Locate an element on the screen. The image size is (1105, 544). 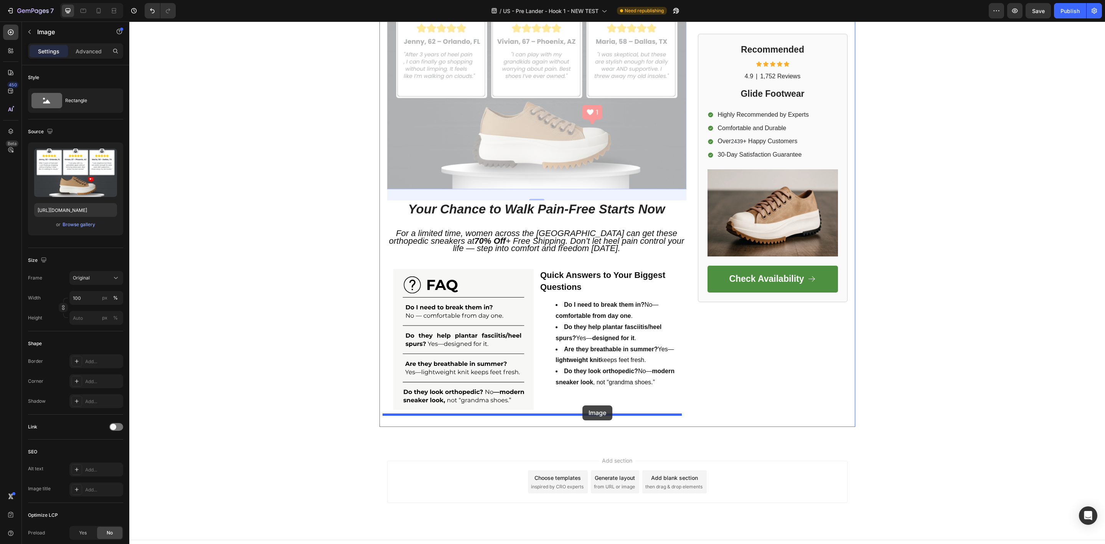
div: Size is located at coordinates (38, 260).